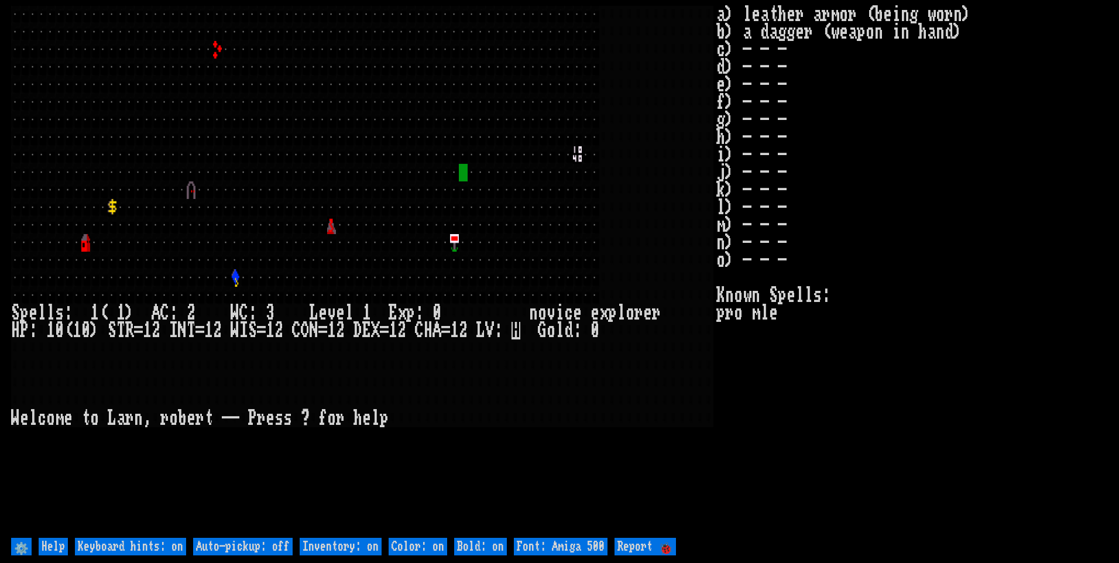  I want to click on div: n, so click(138, 418).